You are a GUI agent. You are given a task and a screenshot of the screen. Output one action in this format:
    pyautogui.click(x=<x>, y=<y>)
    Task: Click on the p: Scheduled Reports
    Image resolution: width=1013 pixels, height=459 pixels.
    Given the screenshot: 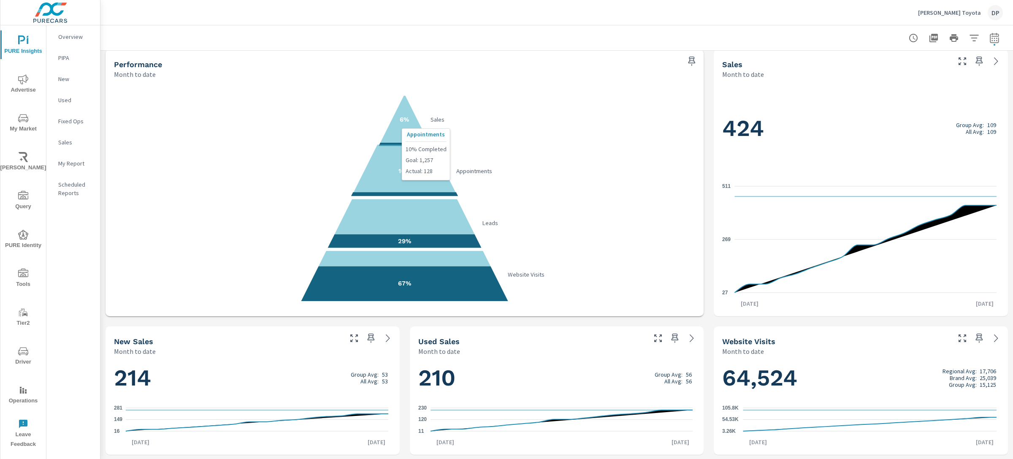 What is the action you would take?
    pyautogui.click(x=76, y=189)
    